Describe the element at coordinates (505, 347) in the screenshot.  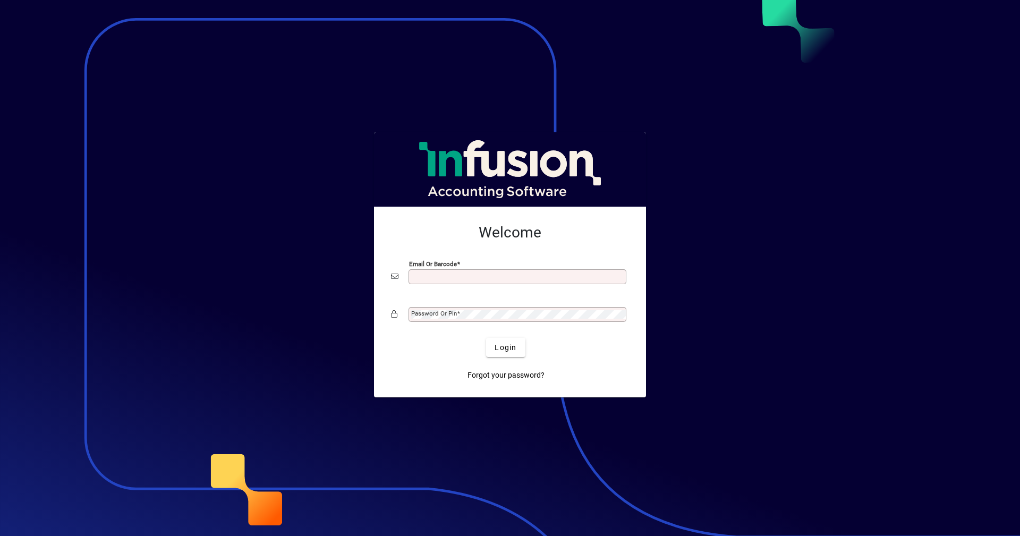
I see `span: Login` at that location.